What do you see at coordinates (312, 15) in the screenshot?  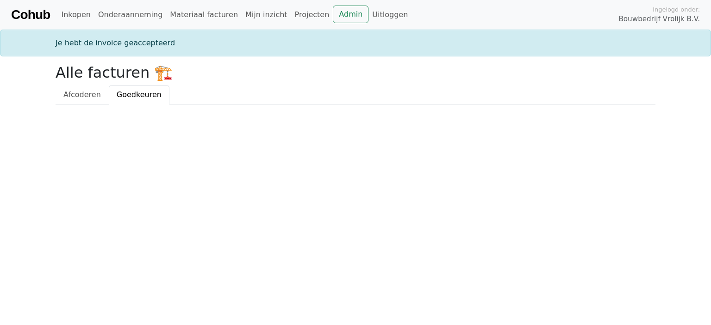 I see `a: Projecten` at bounding box center [312, 15].